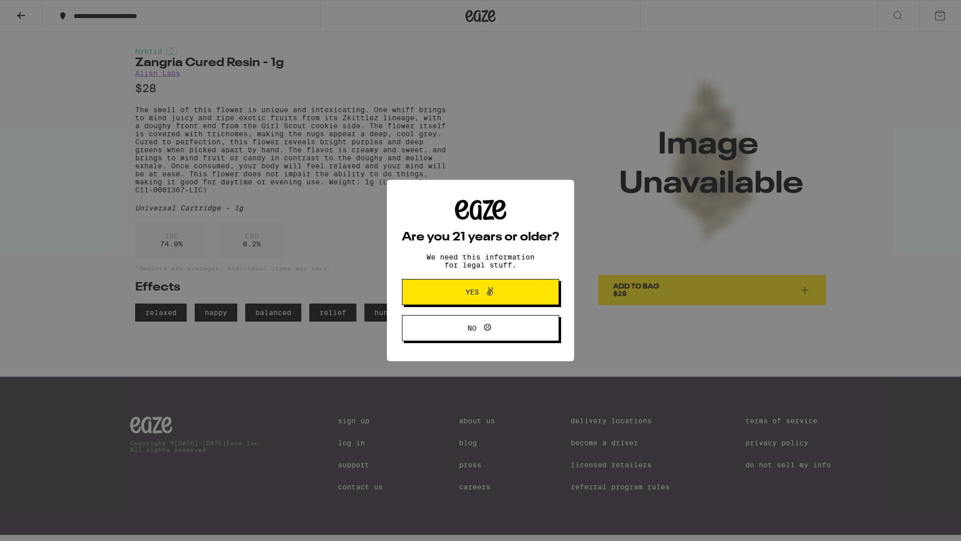 The height and width of the screenshot is (541, 961). I want to click on button: No, so click(480, 328).